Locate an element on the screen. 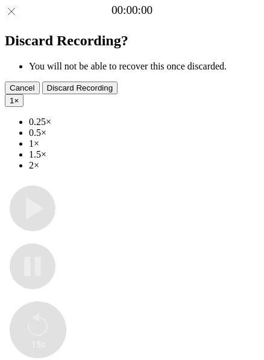 The image size is (264, 360). li: 2× is located at coordinates (144, 165).